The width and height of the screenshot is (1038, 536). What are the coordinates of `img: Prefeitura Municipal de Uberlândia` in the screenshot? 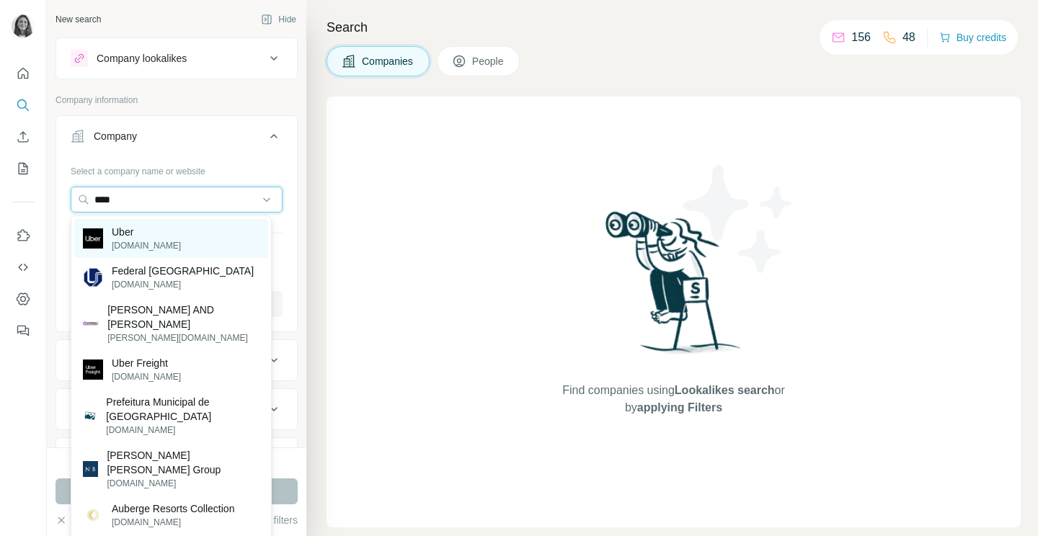 It's located at (90, 416).